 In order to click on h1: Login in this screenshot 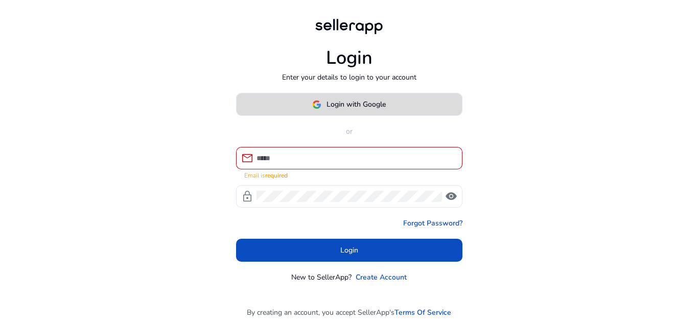, I will do `click(349, 58)`.